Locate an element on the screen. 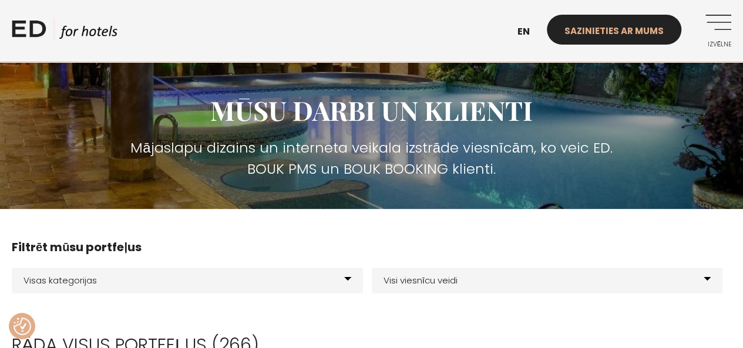  font: en is located at coordinates (523, 31).